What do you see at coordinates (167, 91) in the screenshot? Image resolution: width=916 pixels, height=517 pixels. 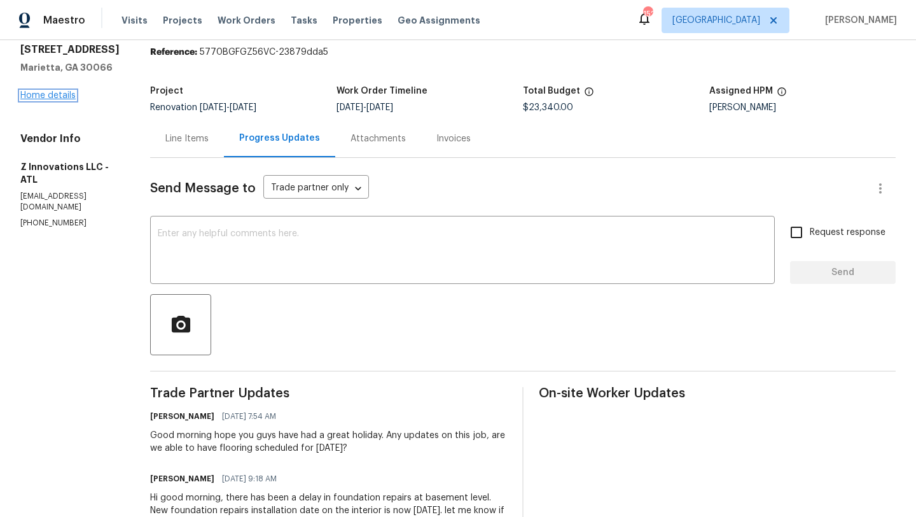 I see `h5: Project` at bounding box center [167, 91].